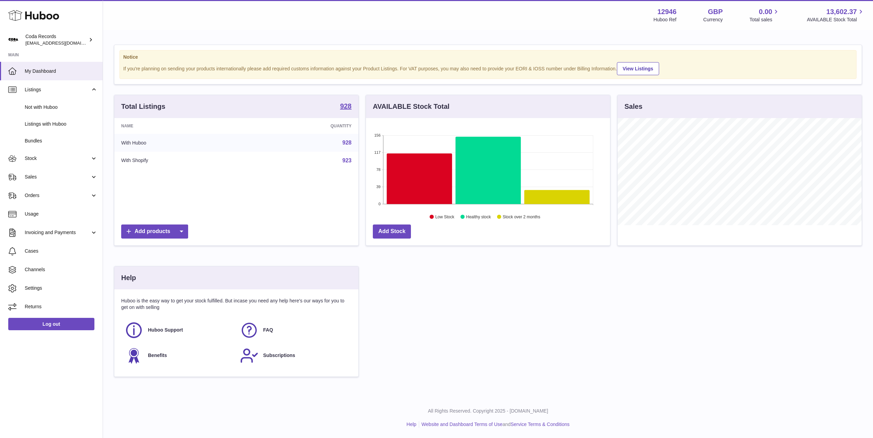 This screenshot has width=873, height=438. I want to click on span: Cases, so click(61, 251).